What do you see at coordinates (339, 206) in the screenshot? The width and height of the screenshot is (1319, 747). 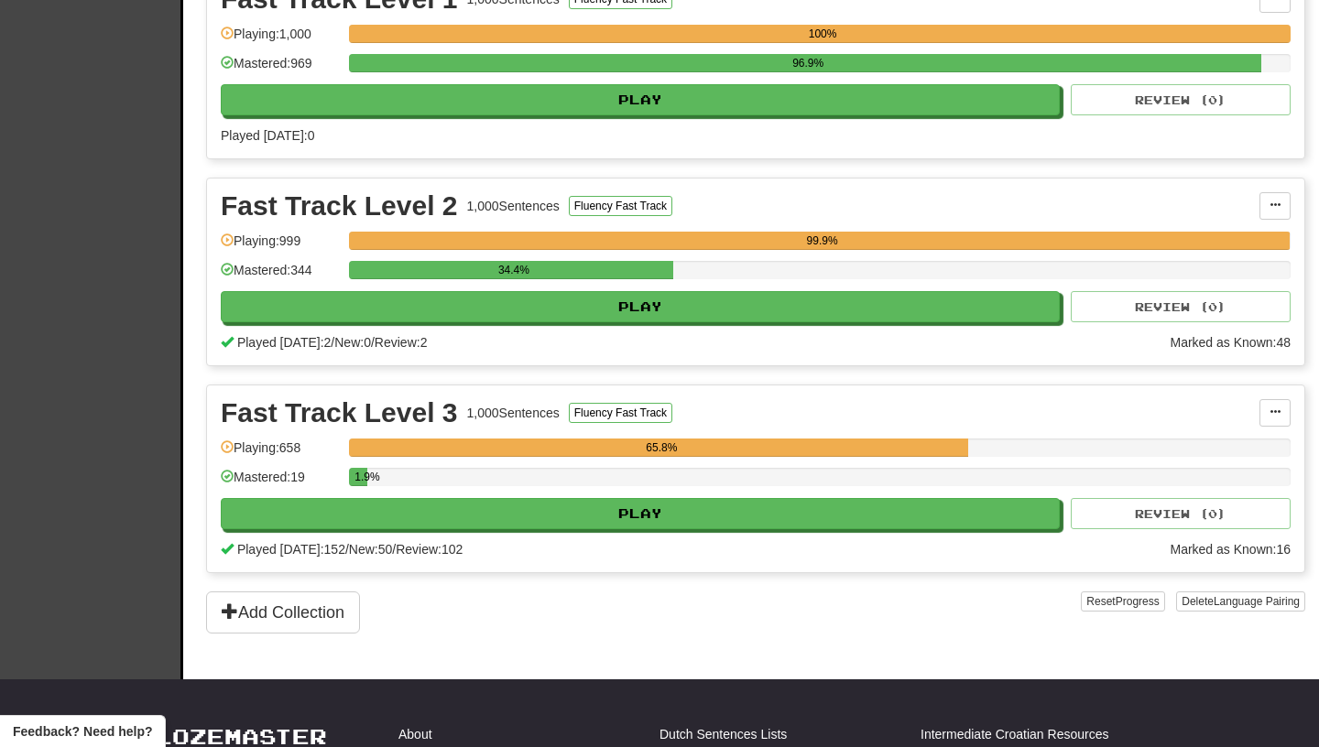 I see `div: Fast Track Level 2` at bounding box center [339, 206].